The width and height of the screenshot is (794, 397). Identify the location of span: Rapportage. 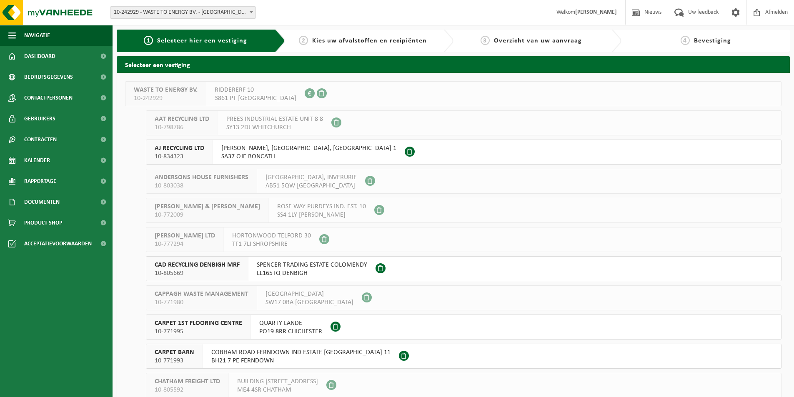
(40, 181).